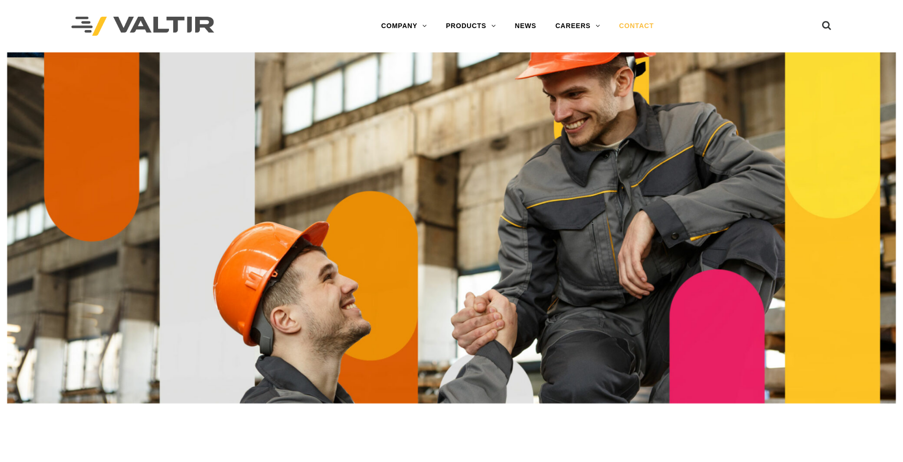 This screenshot has height=462, width=903. Describe the element at coordinates (525, 26) in the screenshot. I see `a: NEWS` at that location.